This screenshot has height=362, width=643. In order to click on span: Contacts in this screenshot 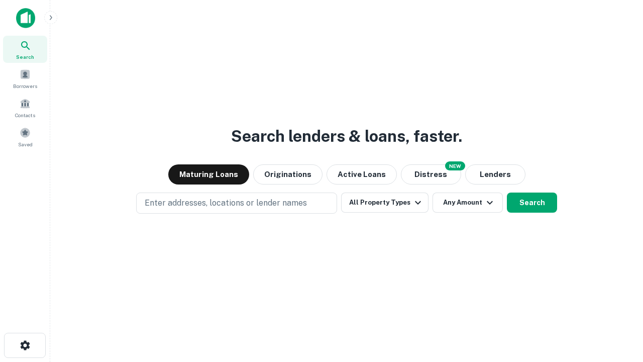, I will do `click(25, 115)`.